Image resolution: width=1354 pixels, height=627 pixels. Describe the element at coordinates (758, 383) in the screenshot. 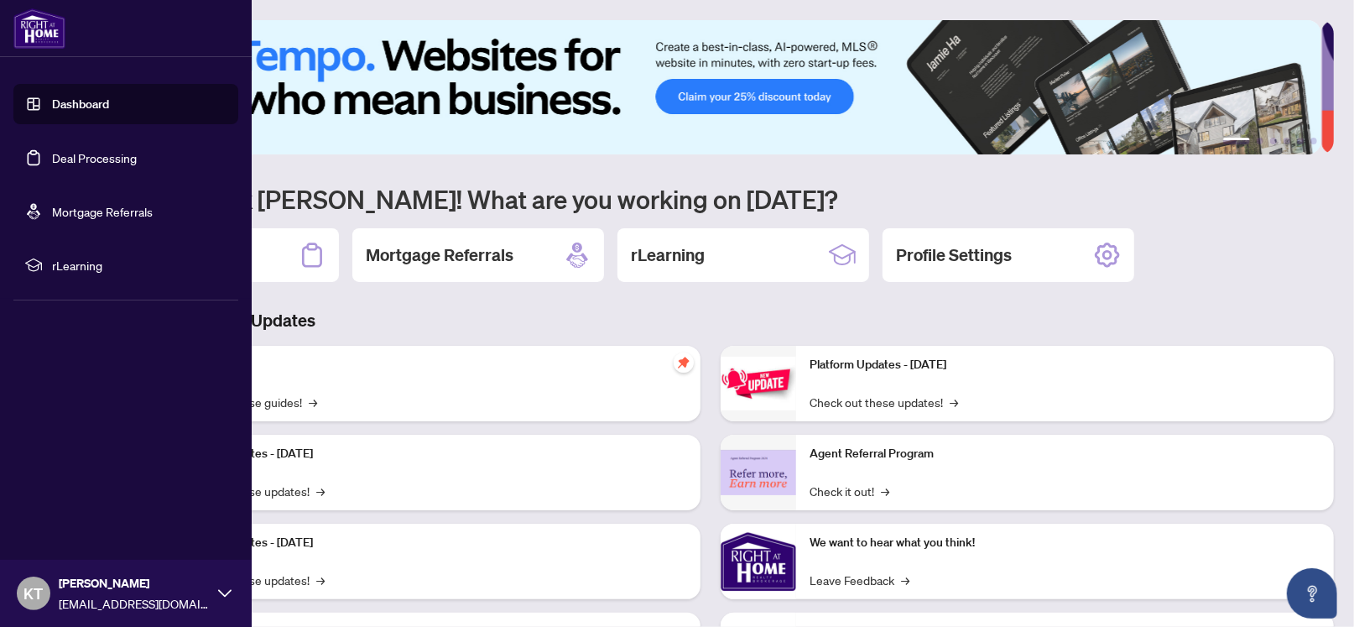

I see `img: Platform Updates - June 23, 2025` at that location.